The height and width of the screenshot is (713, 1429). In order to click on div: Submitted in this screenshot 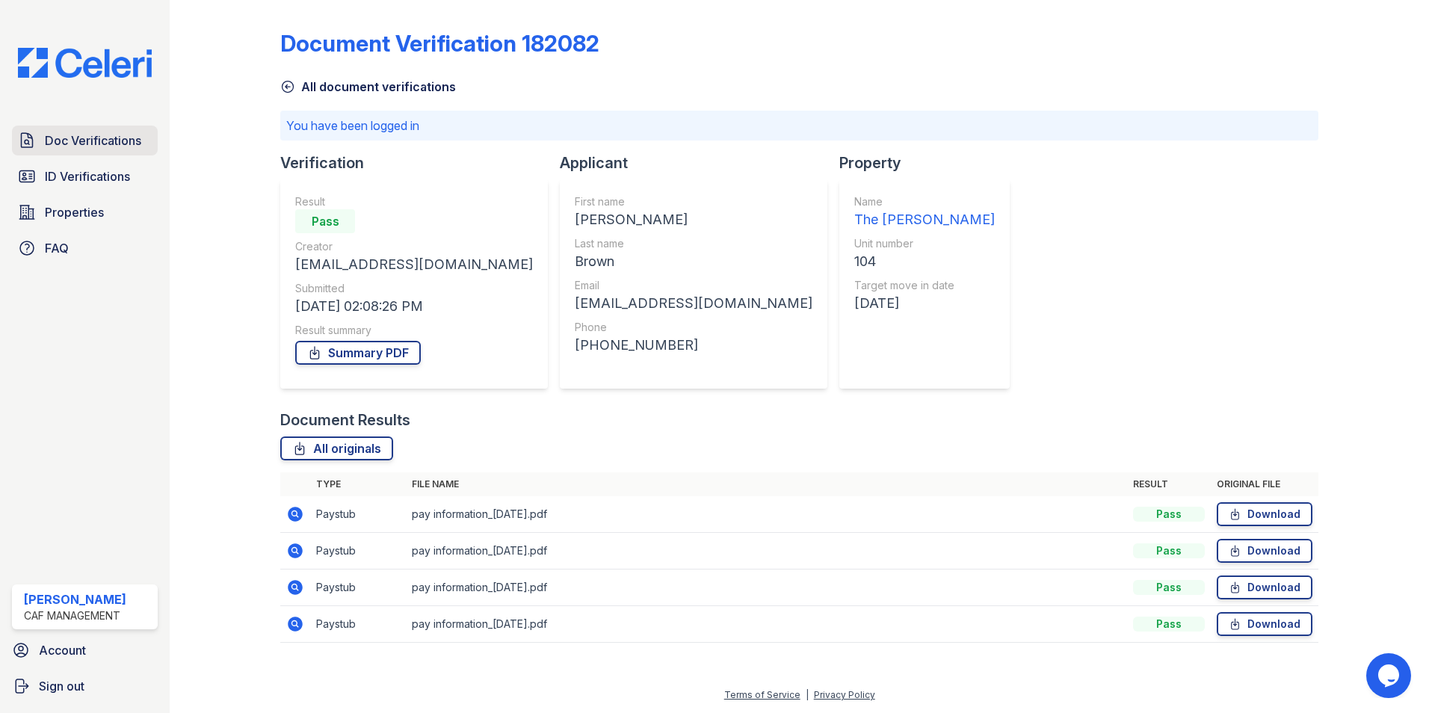, I will do `click(414, 288)`.